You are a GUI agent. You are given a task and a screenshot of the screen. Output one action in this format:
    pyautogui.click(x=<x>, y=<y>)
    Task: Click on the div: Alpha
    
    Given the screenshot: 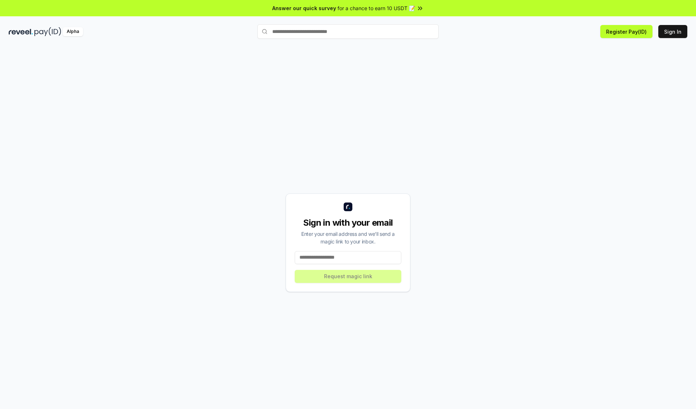 What is the action you would take?
    pyautogui.click(x=73, y=32)
    